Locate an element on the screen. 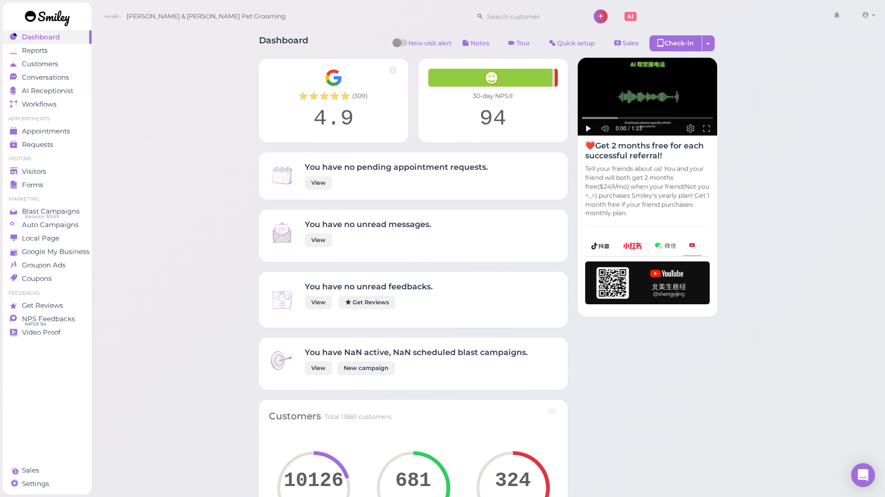  img: Google__G__Logo-edd0e34f60d7ca4a2f4ece79cff21ae3.svg is located at coordinates (334, 78).